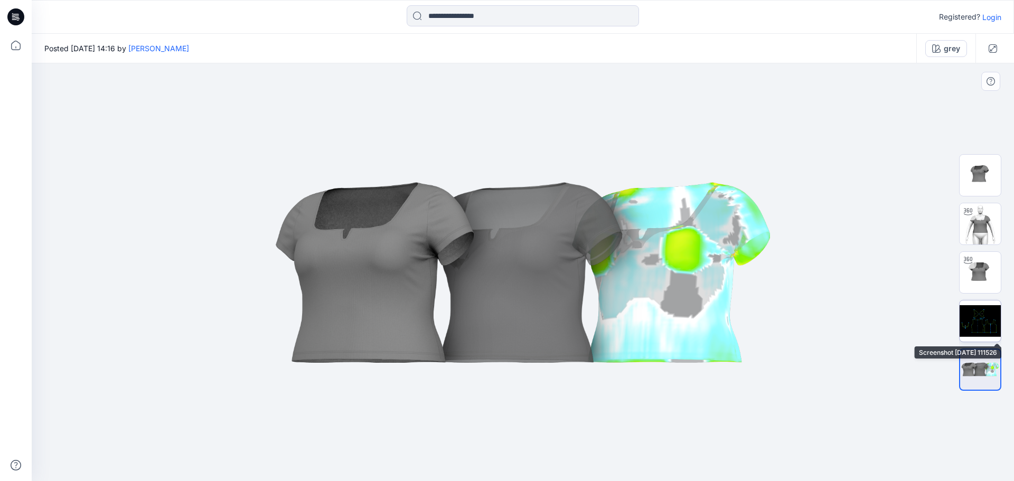  I want to click on img: UTG top 2, so click(980, 224).